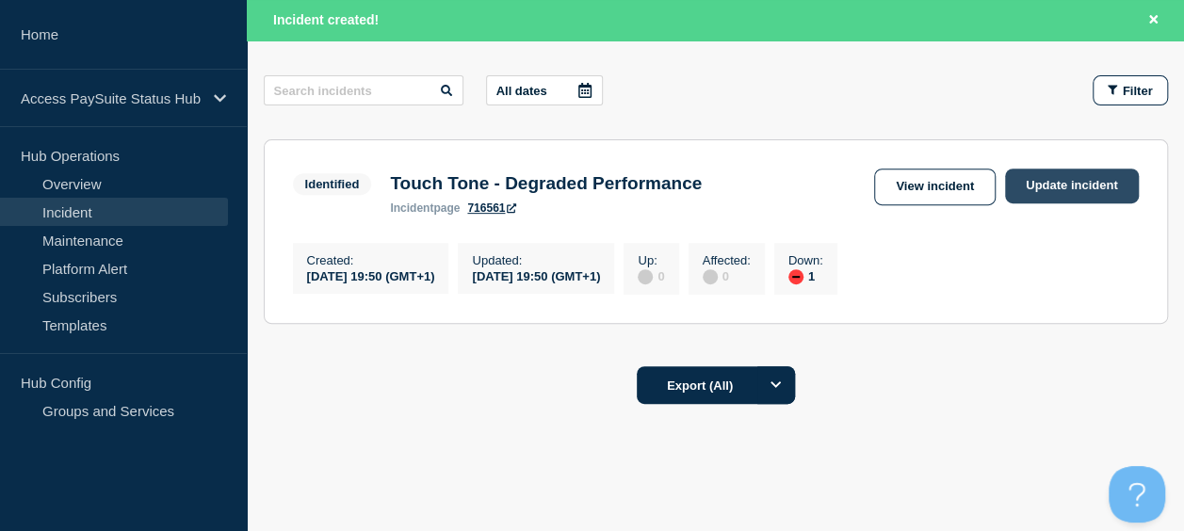 Image resolution: width=1184 pixels, height=531 pixels. What do you see at coordinates (411, 208) in the screenshot?
I see `span: incident` at bounding box center [411, 208].